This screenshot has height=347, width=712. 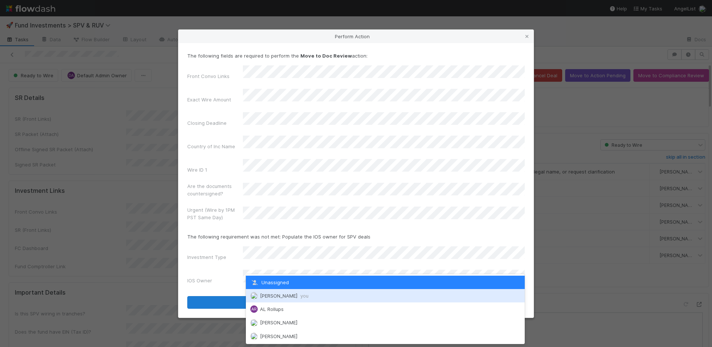 What do you see at coordinates (254, 309) in the screenshot?
I see `div: AL Rollups` at bounding box center [254, 309].